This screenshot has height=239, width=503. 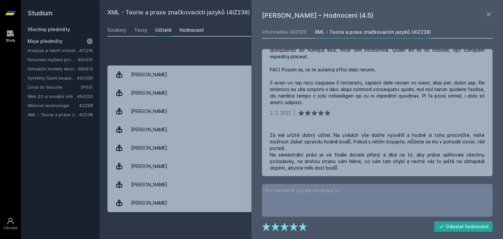 What do you see at coordinates (52, 78) in the screenshot?
I see `a: Systémy řízení bezpečnostních událostí` at bounding box center [52, 78].